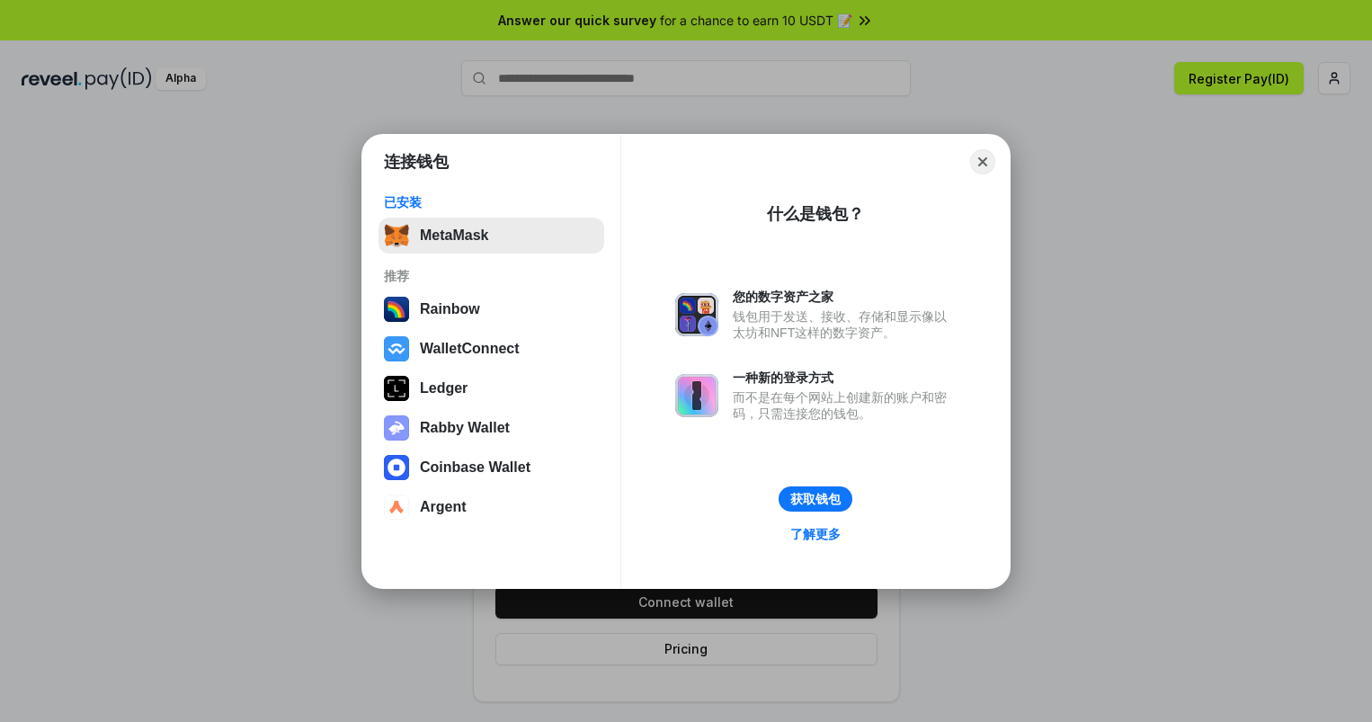 The width and height of the screenshot is (1372, 722). I want to click on div: 您的数字资产之家, so click(844, 297).